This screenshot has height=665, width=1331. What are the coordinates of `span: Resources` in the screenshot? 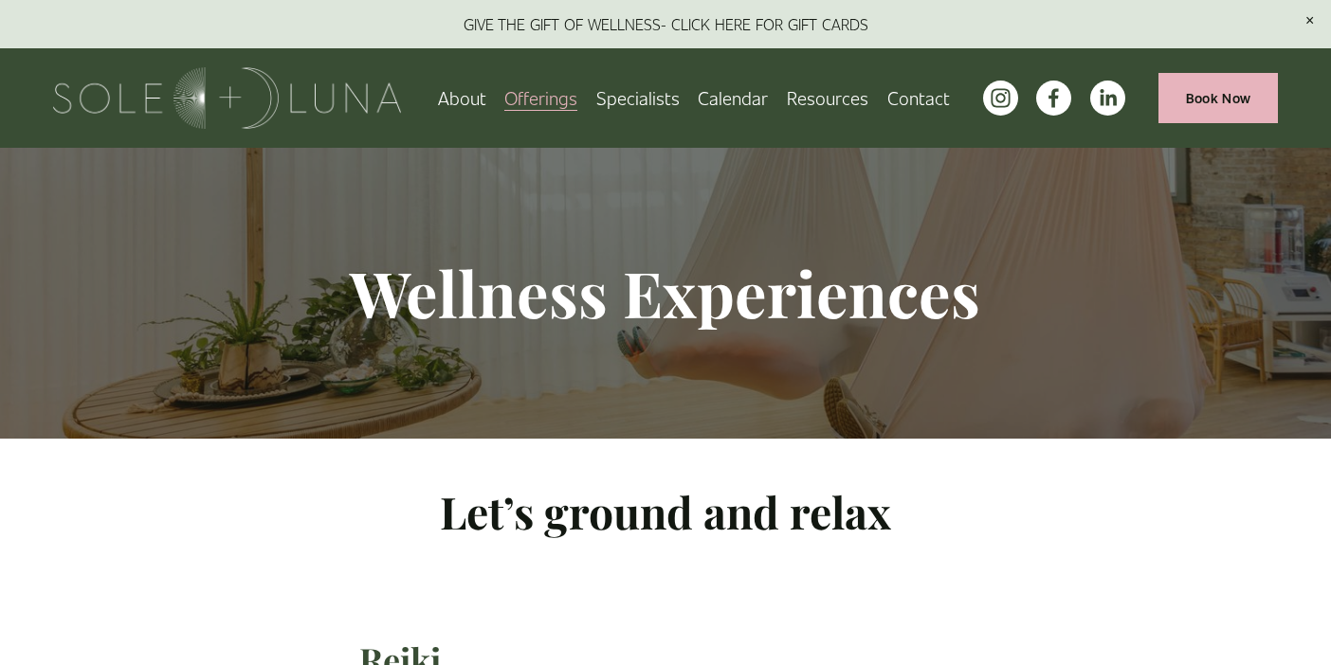 It's located at (828, 98).